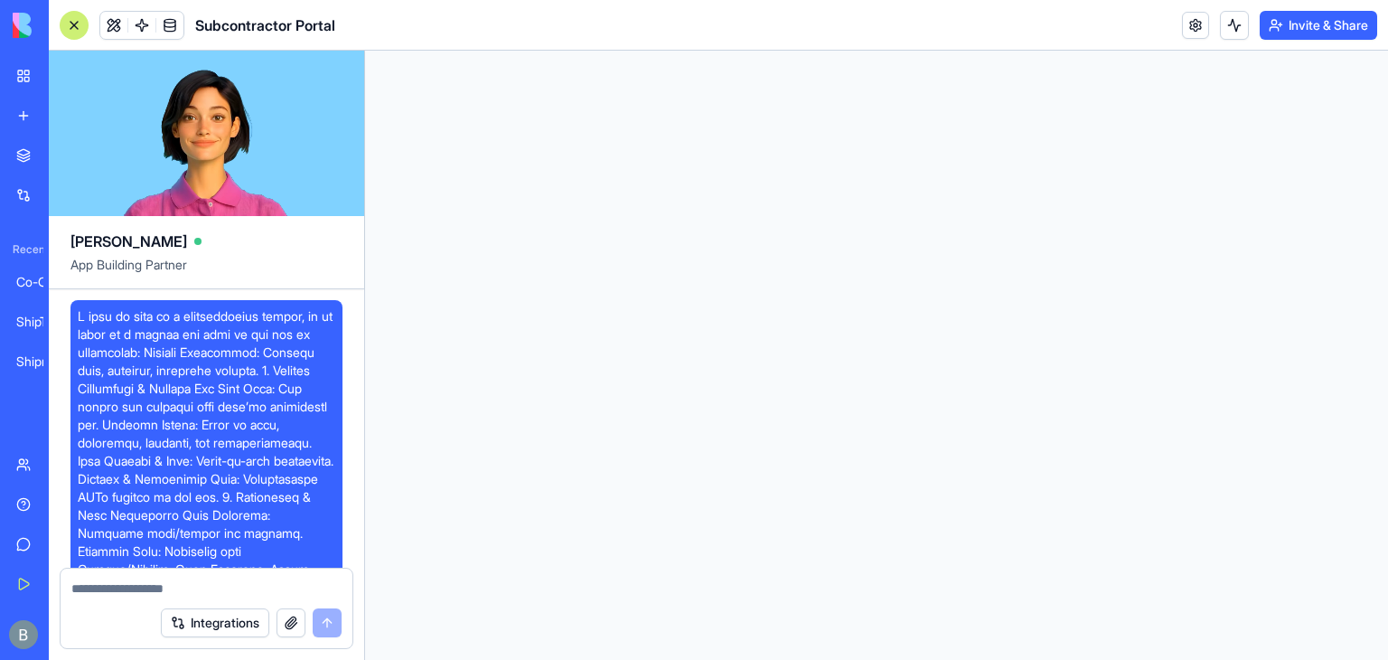 This screenshot has width=1388, height=660. What do you see at coordinates (42, 322) in the screenshot?
I see `a: ShipTracker Pro` at bounding box center [42, 322].